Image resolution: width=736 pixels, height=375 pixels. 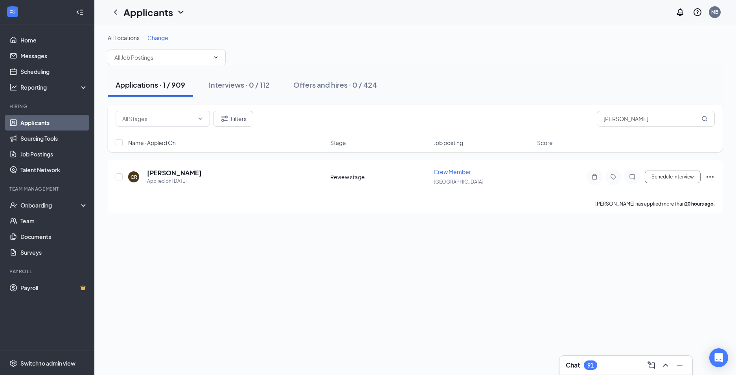 What do you see at coordinates (452, 172) in the screenshot?
I see `span: Crew Member` at bounding box center [452, 172].